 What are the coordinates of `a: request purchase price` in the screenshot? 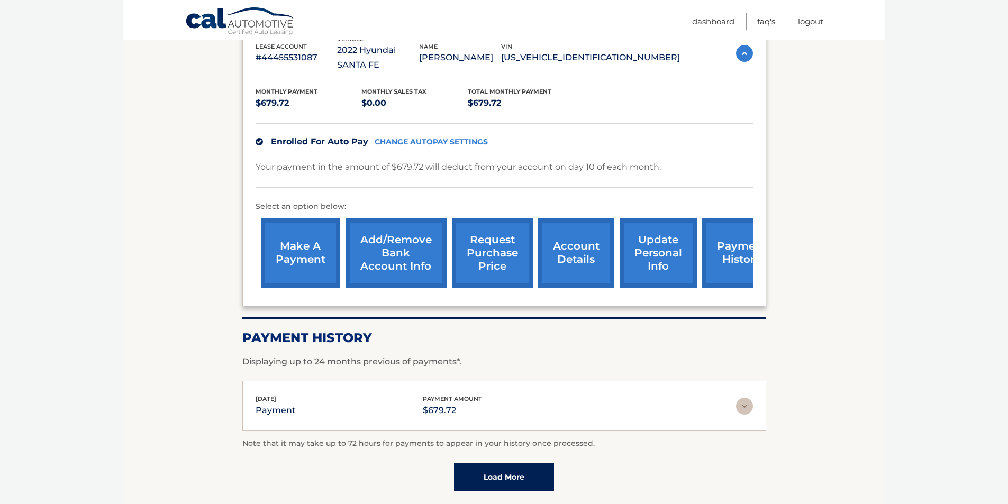 It's located at (492, 253).